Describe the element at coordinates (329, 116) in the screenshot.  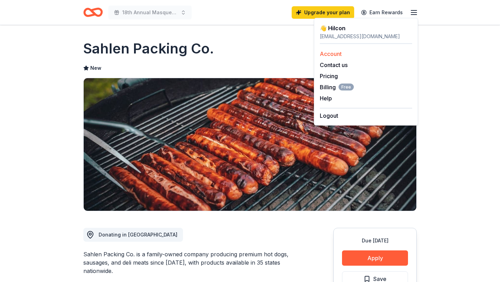
I see `button: Logout` at that location.